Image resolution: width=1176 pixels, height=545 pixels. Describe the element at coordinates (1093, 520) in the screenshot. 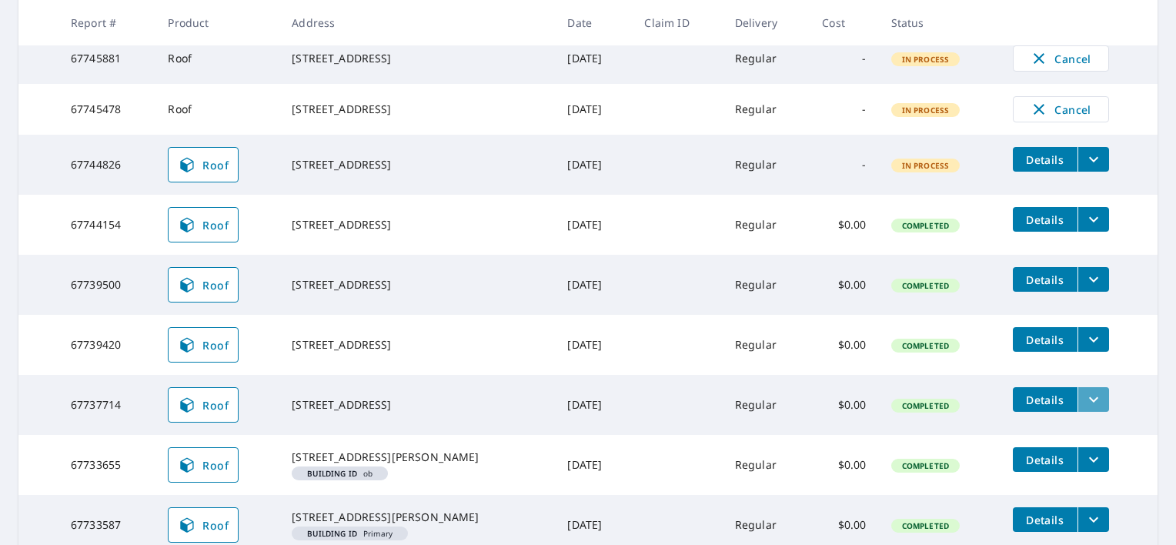

I see `button: filesDropdownBtn-67733587` at that location.